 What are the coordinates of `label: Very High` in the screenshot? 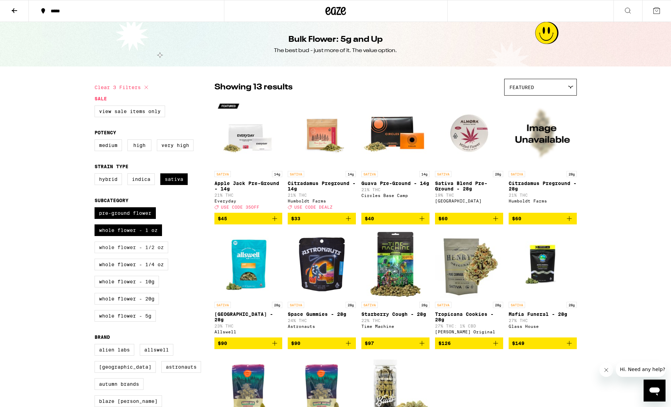 It's located at (175, 145).